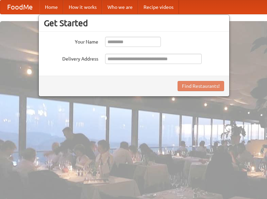 Image resolution: width=267 pixels, height=199 pixels. Describe the element at coordinates (51, 7) in the screenshot. I see `a: Home` at that location.